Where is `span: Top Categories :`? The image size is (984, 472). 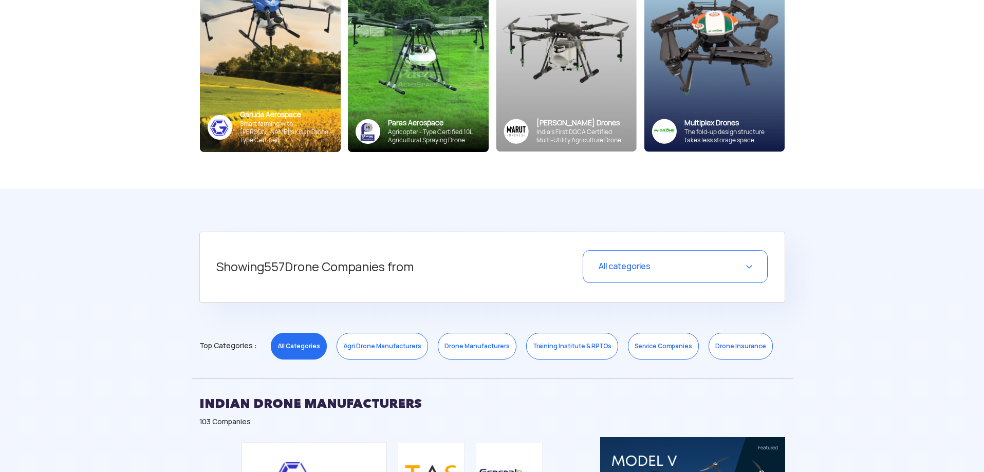 span: Top Categories : is located at coordinates (228, 346).